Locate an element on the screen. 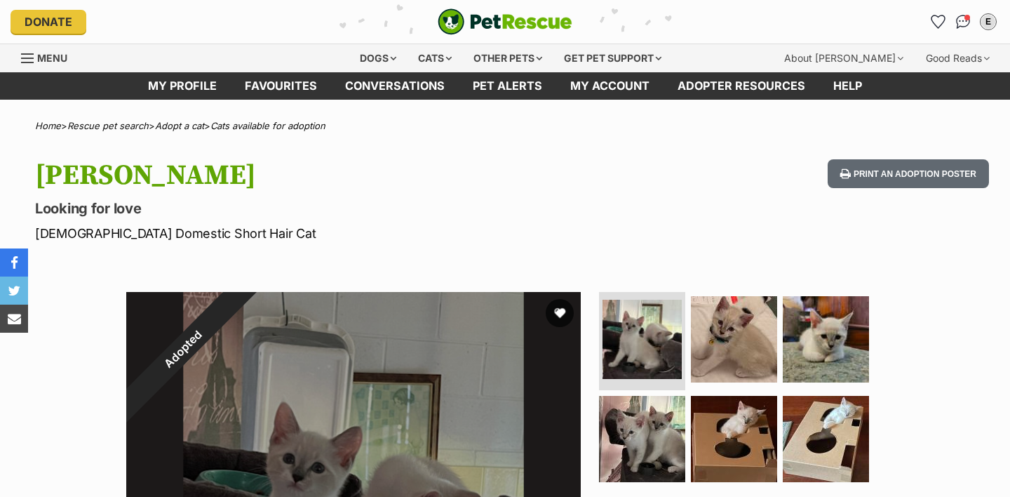 This screenshot has width=1010, height=497. p: Looking for love is located at coordinates (325, 208).